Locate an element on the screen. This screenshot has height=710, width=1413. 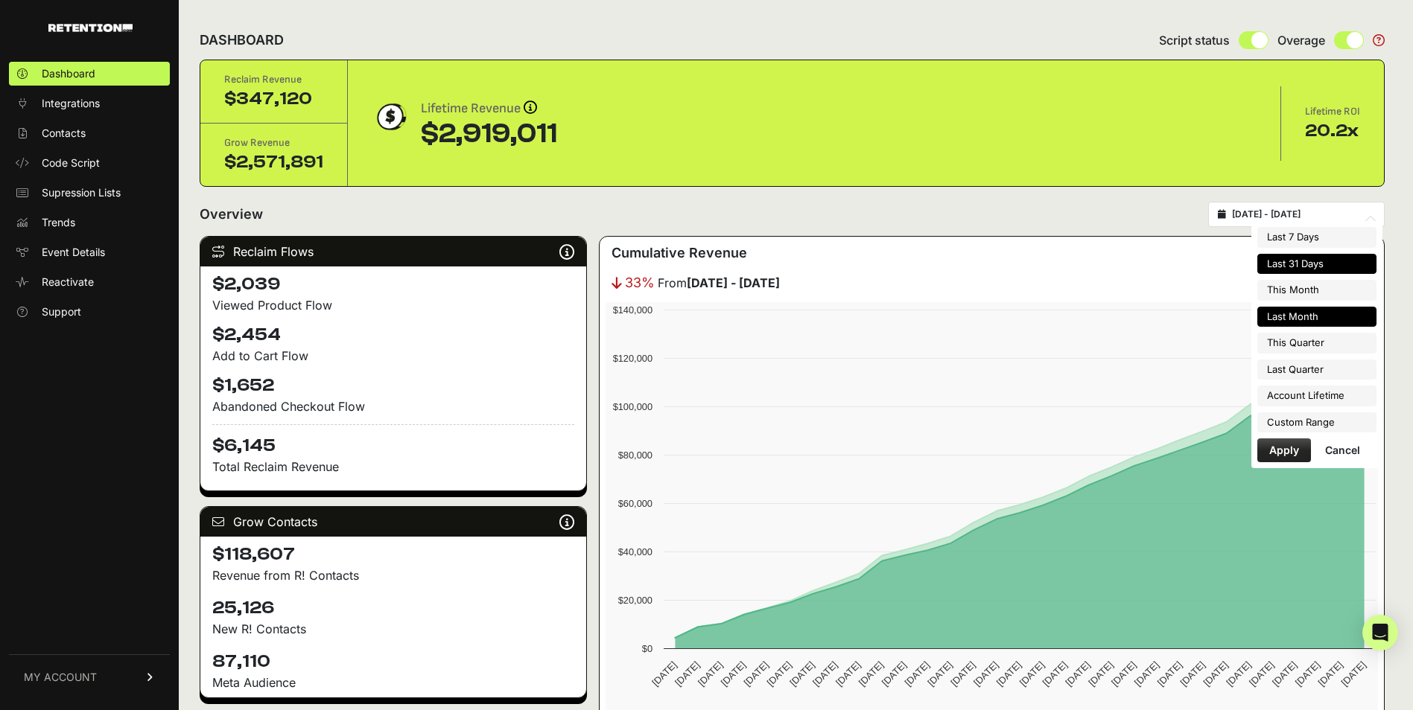
div: Grow Revenue is located at coordinates (273, 143).